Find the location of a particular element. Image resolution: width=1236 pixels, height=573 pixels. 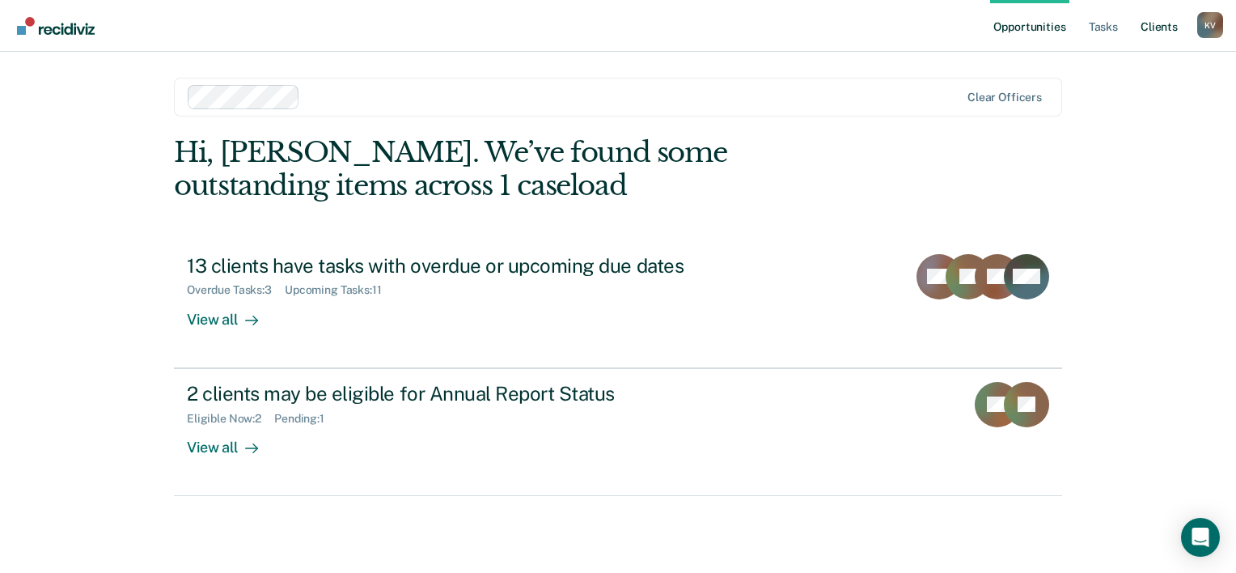

div: 13 clients have tasks with overdue or upcoming due dates is located at coordinates (471, 265).